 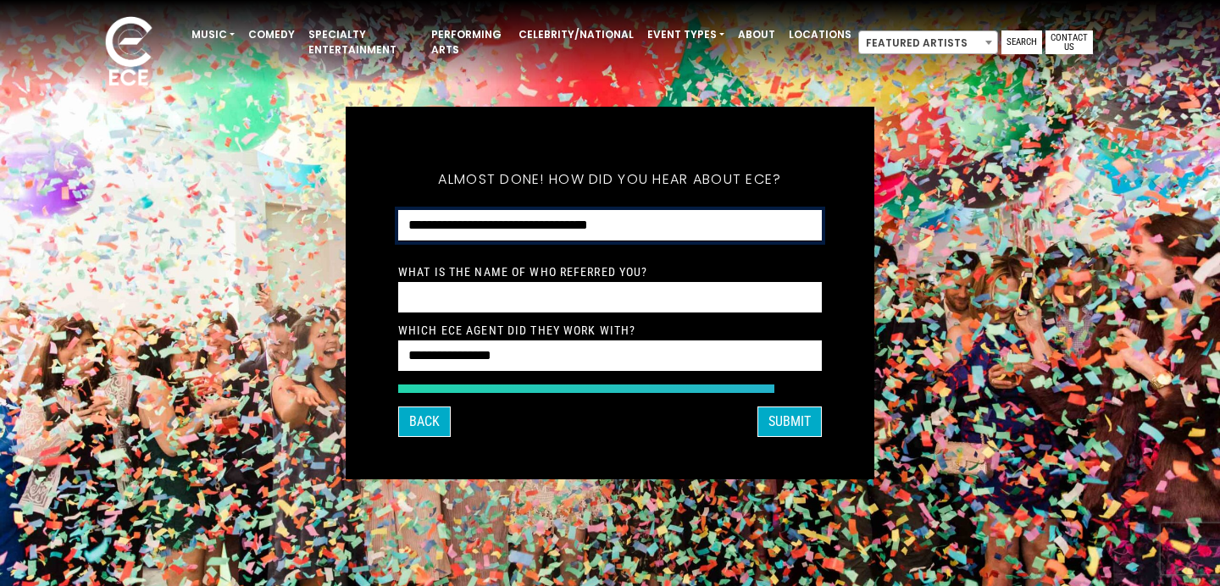 What do you see at coordinates (1022, 42) in the screenshot?
I see `a: Search` at bounding box center [1022, 42].